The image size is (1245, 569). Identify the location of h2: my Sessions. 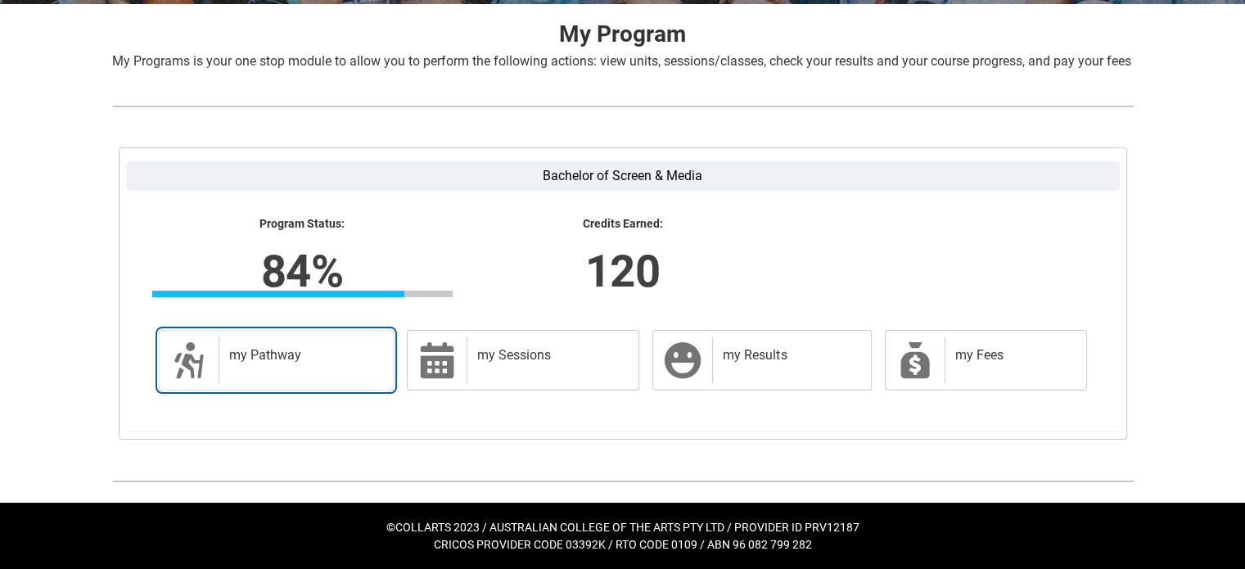
(549, 355).